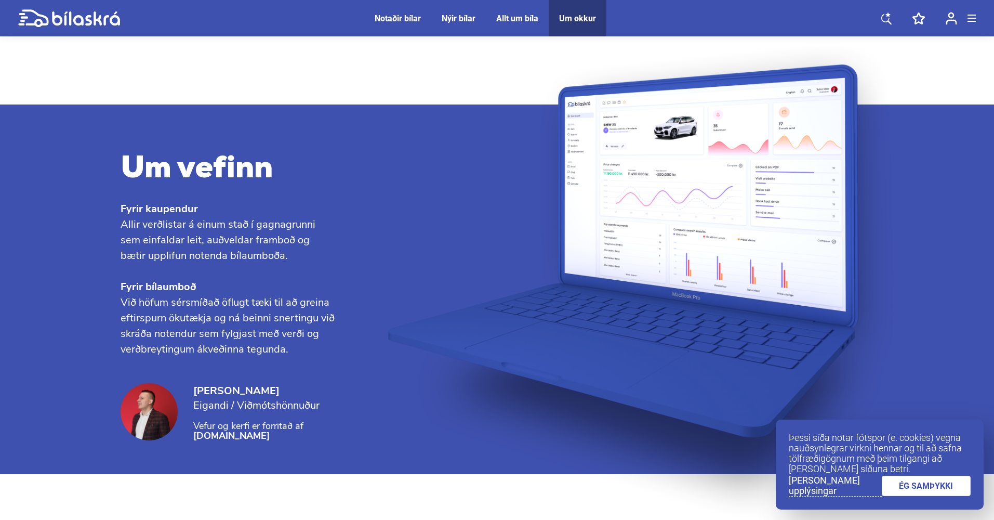 The width and height of the screenshot is (994, 520). Describe the element at coordinates (517, 18) in the screenshot. I see `div: Allt um bíla` at that location.